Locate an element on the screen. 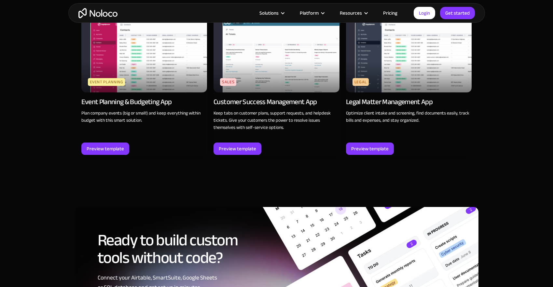 This screenshot has height=287, width=553. div: Customer Success Management App is located at coordinates (265, 102).